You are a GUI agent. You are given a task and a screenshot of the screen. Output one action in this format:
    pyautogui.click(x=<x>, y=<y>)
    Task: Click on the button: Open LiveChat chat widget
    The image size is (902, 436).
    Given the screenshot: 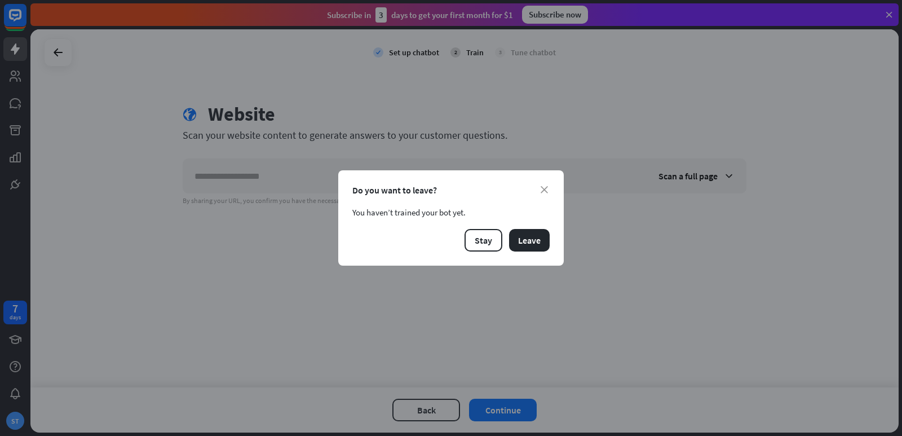 What is the action you would take?
    pyautogui.click(x=26, y=21)
    